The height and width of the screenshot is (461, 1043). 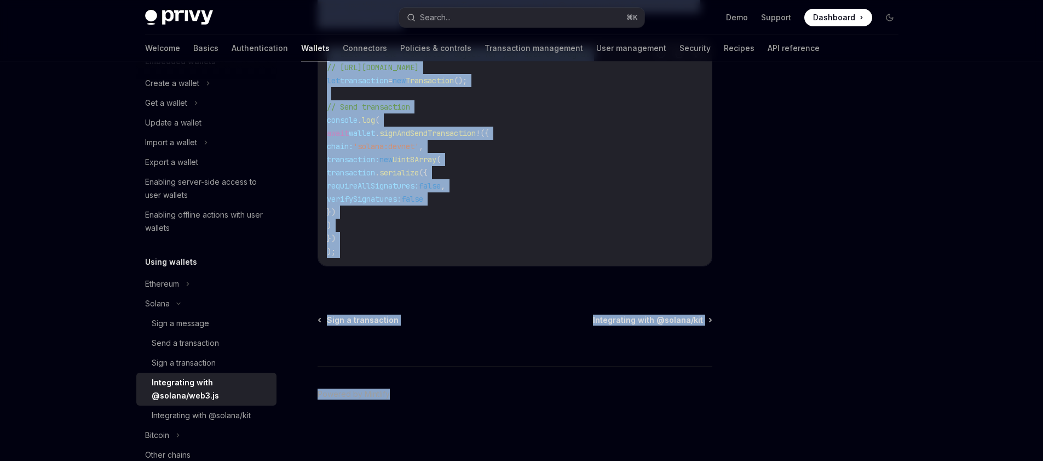 I want to click on span: Sign a transaction, so click(x=363, y=320).